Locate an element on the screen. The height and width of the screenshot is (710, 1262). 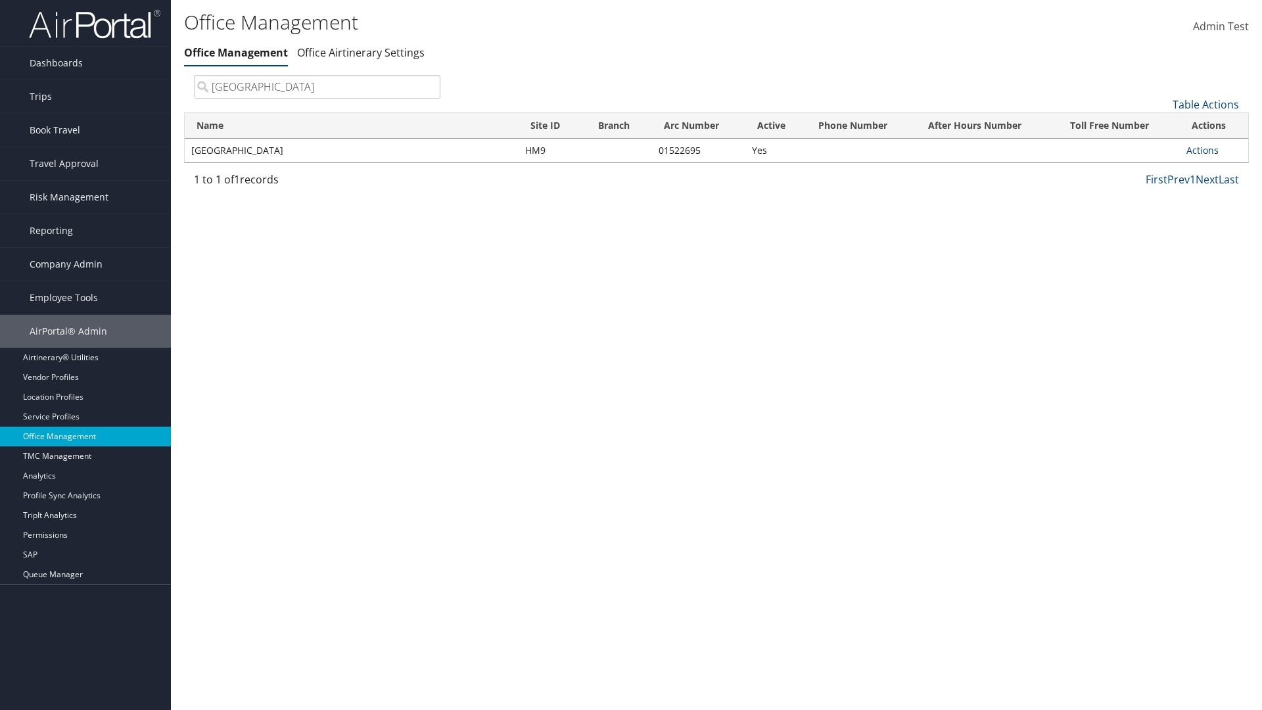
a: Actions is located at coordinates (1202, 150).